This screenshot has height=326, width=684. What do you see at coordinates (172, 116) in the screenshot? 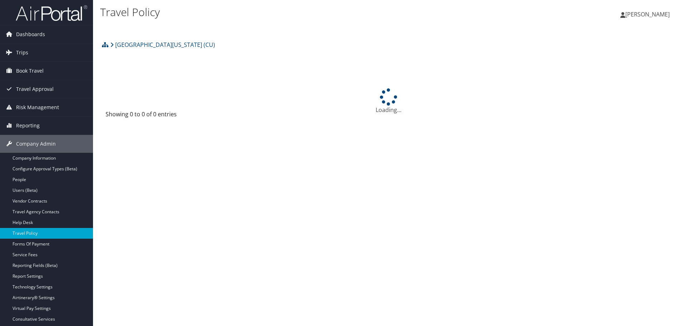
I see `div: Showing 0 to 0 of 0 entries` at bounding box center [172, 116].